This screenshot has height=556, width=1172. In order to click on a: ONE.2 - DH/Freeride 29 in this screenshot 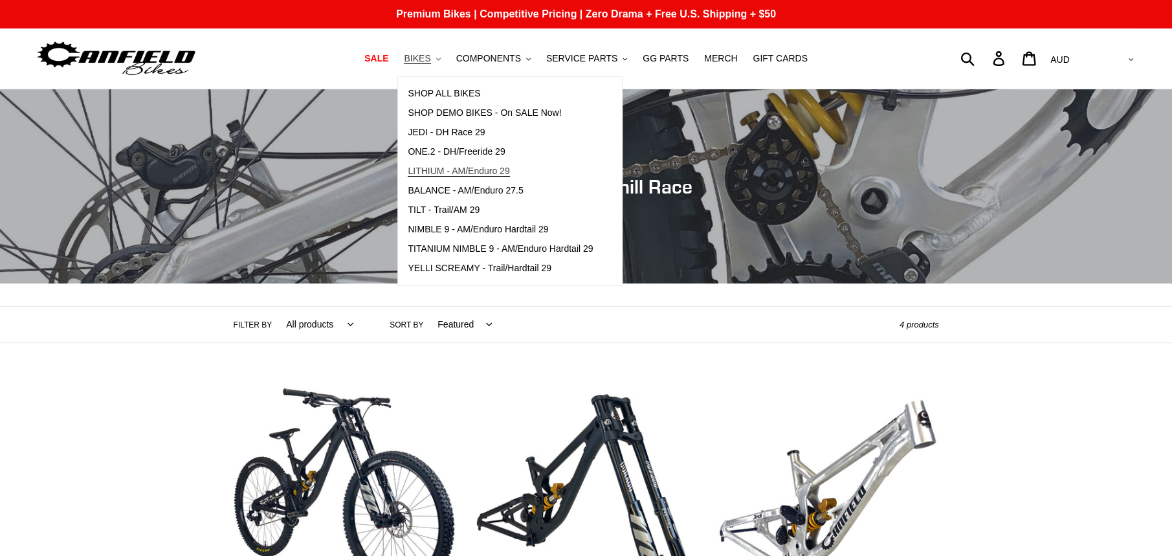, I will do `click(500, 152)`.